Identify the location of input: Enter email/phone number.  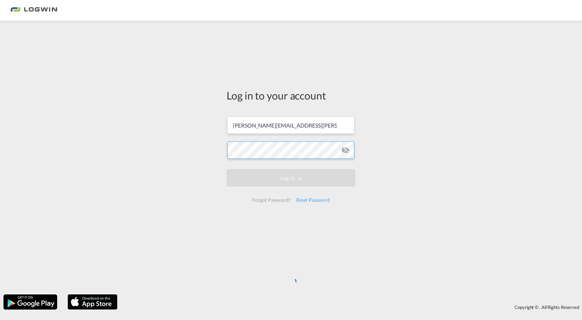
(291, 125).